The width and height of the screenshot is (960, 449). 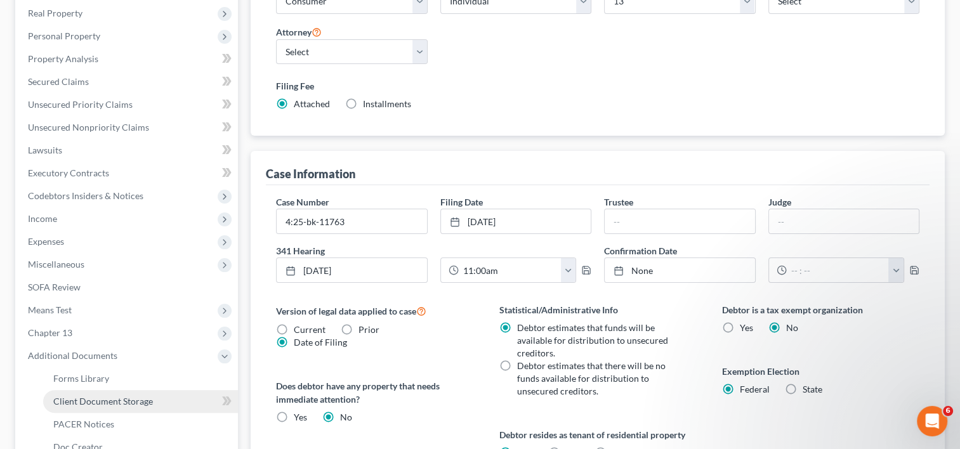 What do you see at coordinates (619, 202) in the screenshot?
I see `label: Trustee` at bounding box center [619, 202].